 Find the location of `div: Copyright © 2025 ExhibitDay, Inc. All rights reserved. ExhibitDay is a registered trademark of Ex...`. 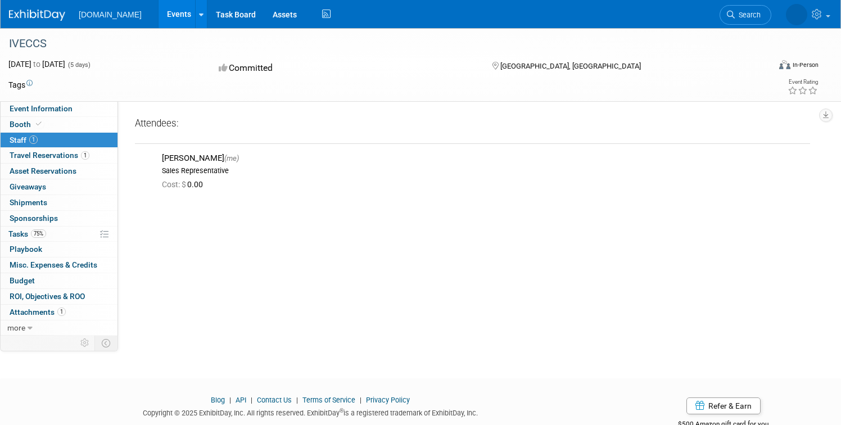

div: Copyright © 2025 ExhibitDay, Inc. All rights reserved. ExhibitDay is a registered trademark of Ex... is located at coordinates (310, 412).